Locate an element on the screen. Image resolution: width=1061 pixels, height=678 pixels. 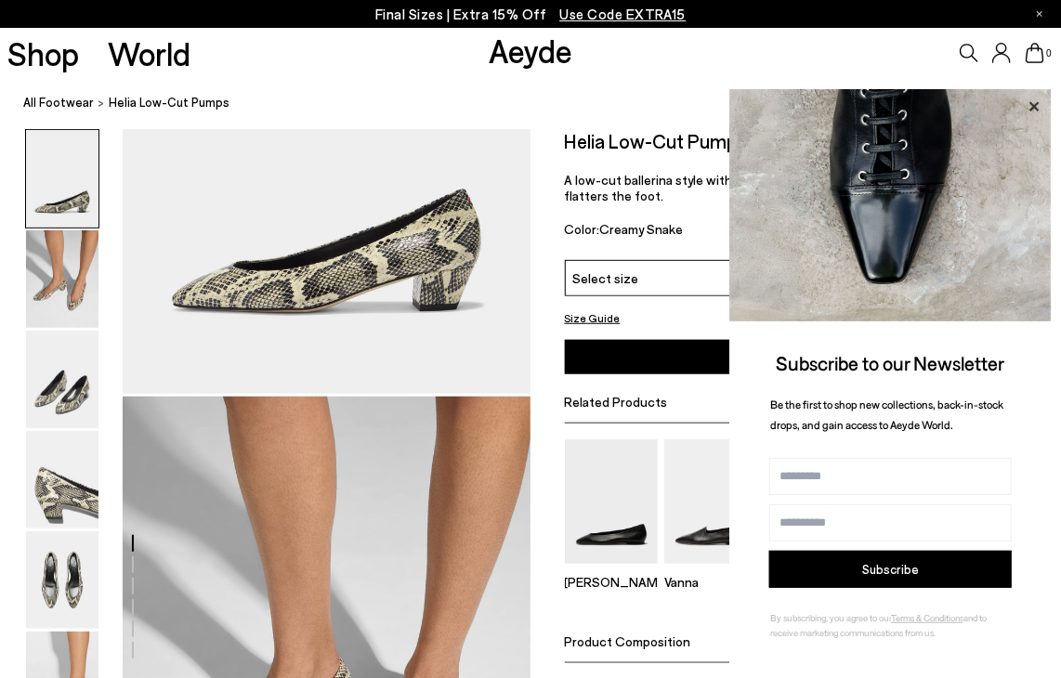
p: A low-cut ballerina style with an angular heel and sleek almond-shaped toe that flatters the foot. is located at coordinates (796, 188).